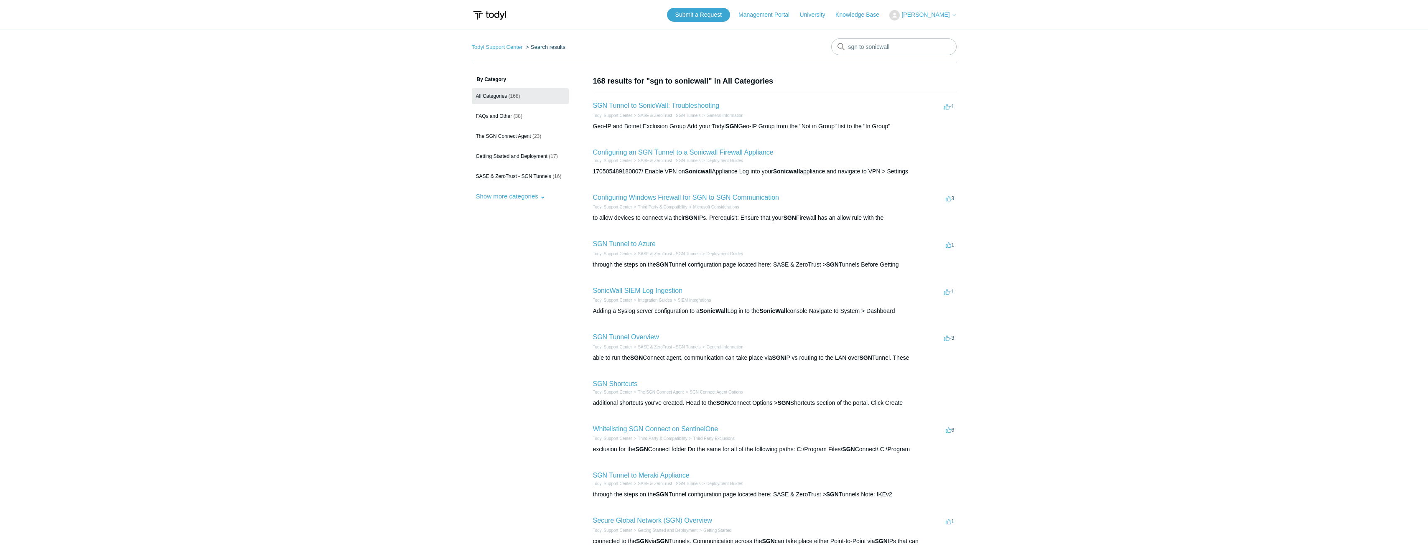  Describe the element at coordinates (713, 311) in the screenshot. I see `em: SonicWall` at that location.